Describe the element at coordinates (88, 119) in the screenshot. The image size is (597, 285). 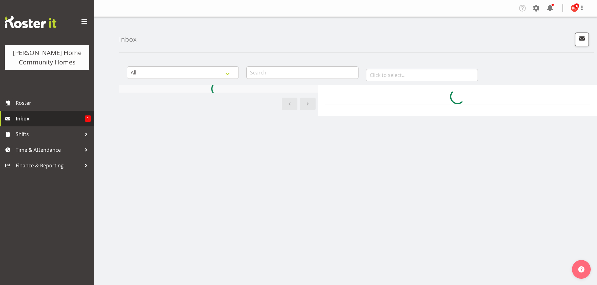
I see `span: 1` at that location.